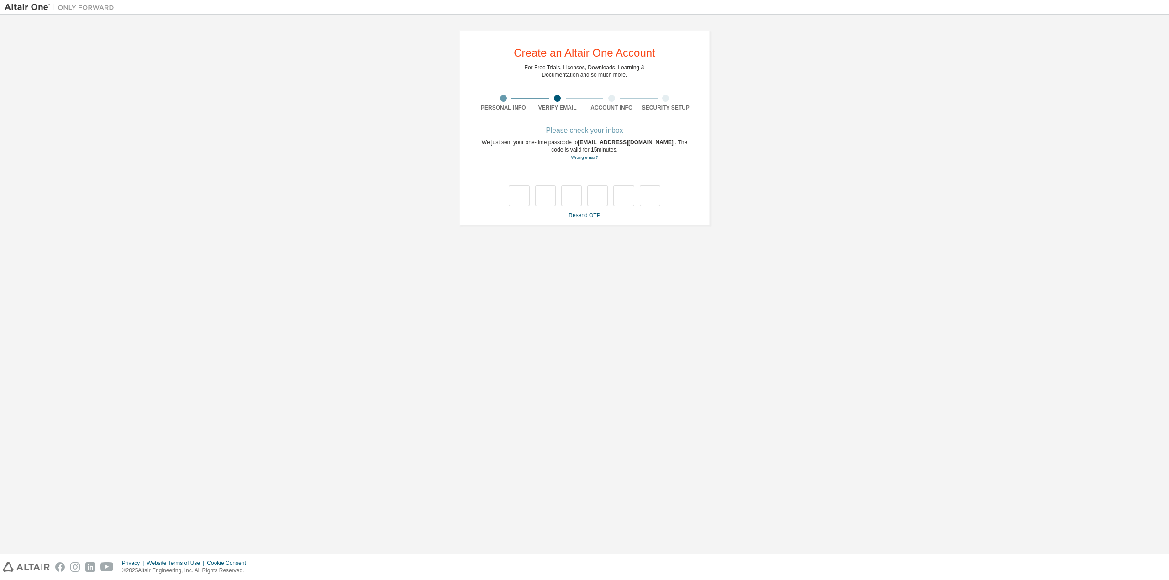 Image resolution: width=1169 pixels, height=580 pixels. I want to click on img: youtube.svg, so click(107, 567).